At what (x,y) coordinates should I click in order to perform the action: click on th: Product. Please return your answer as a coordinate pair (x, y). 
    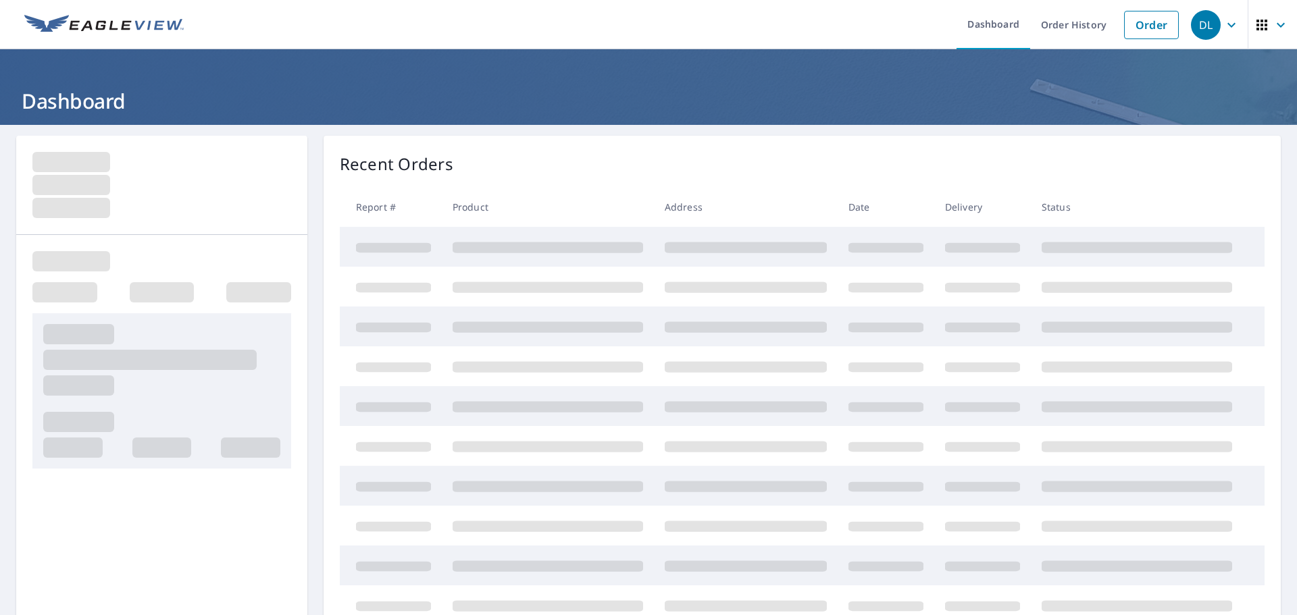
    Looking at the image, I should click on (548, 207).